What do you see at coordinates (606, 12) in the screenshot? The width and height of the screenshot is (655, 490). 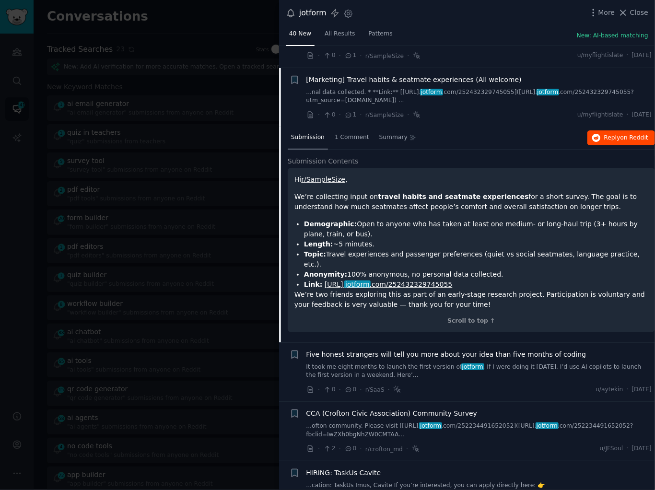 I see `span: More` at bounding box center [606, 12].